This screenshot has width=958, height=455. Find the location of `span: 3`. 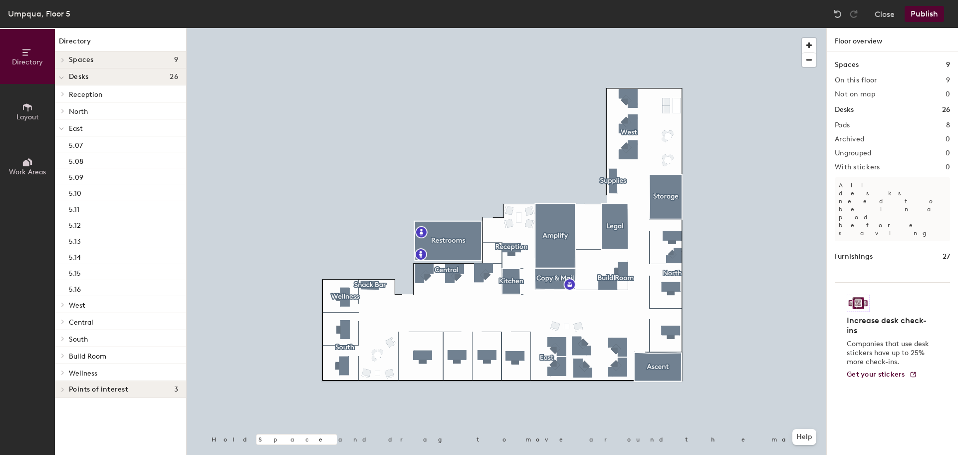

span: 3 is located at coordinates (176, 389).